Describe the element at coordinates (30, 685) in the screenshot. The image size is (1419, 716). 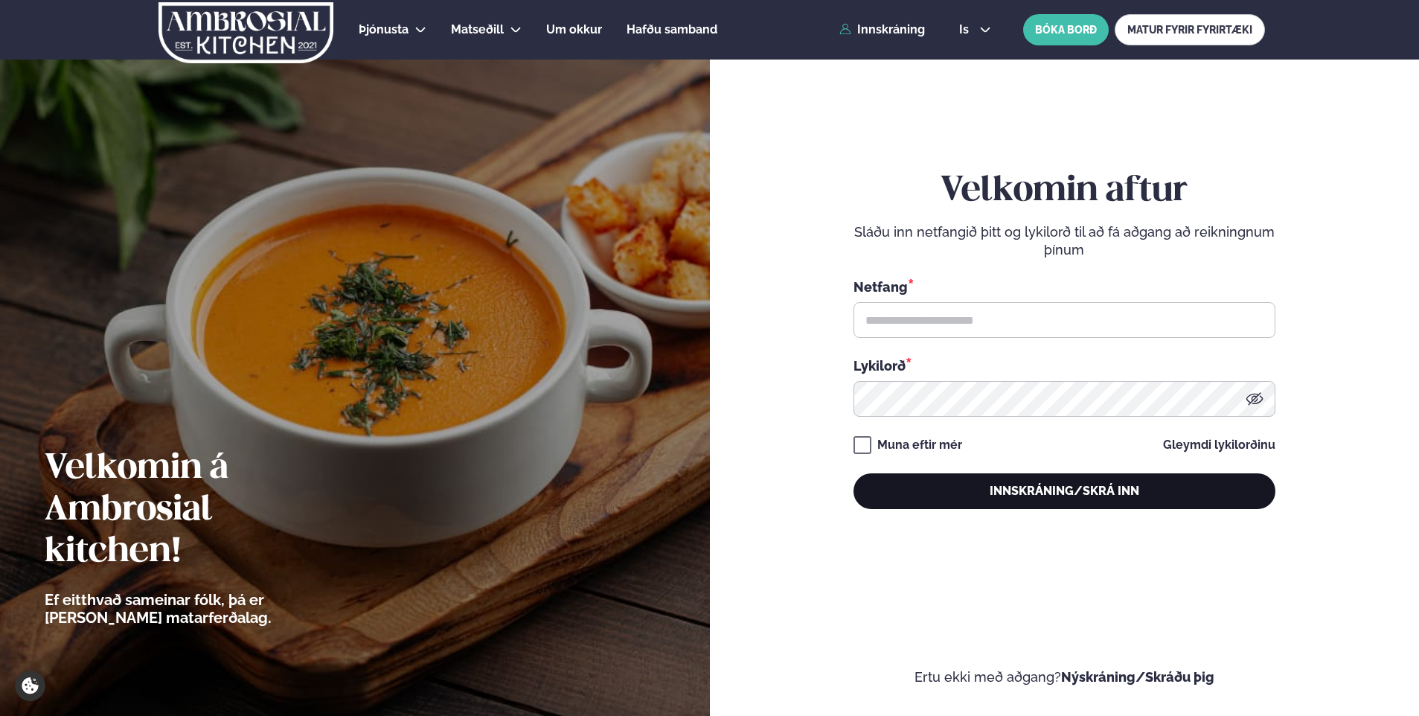
I see `a: Cookie settings` at that location.